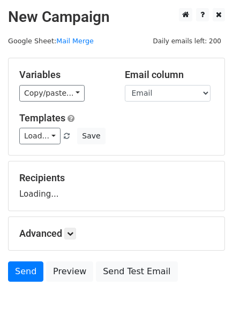  What do you see at coordinates (26, 272) in the screenshot?
I see `a: Send` at bounding box center [26, 272].